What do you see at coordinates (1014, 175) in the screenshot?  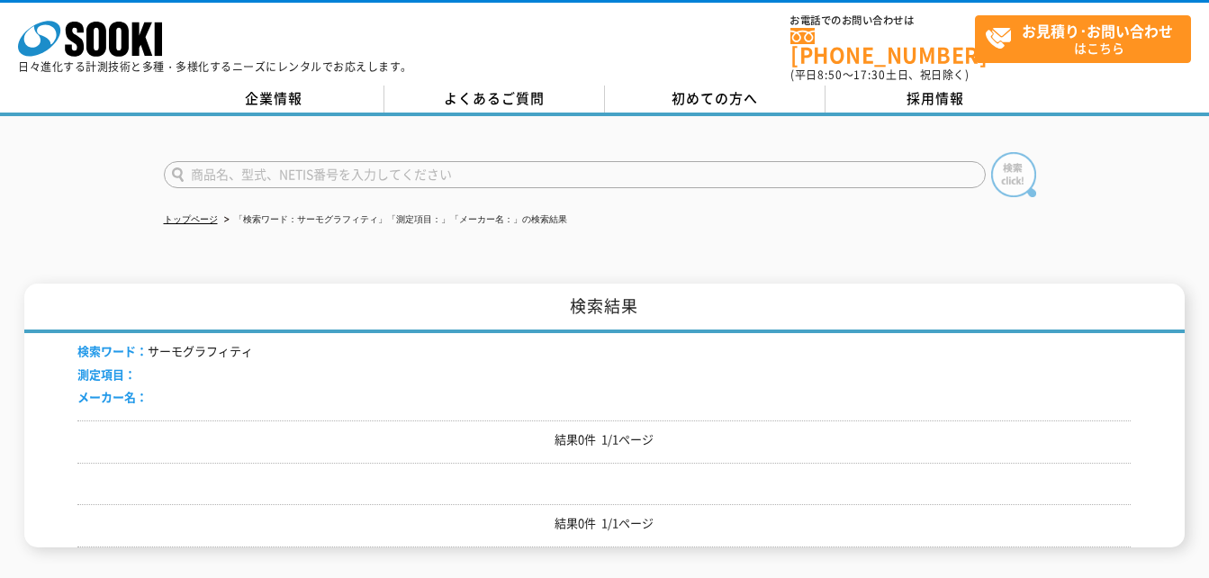 I see `img: btn_search.png` at bounding box center [1014, 175].